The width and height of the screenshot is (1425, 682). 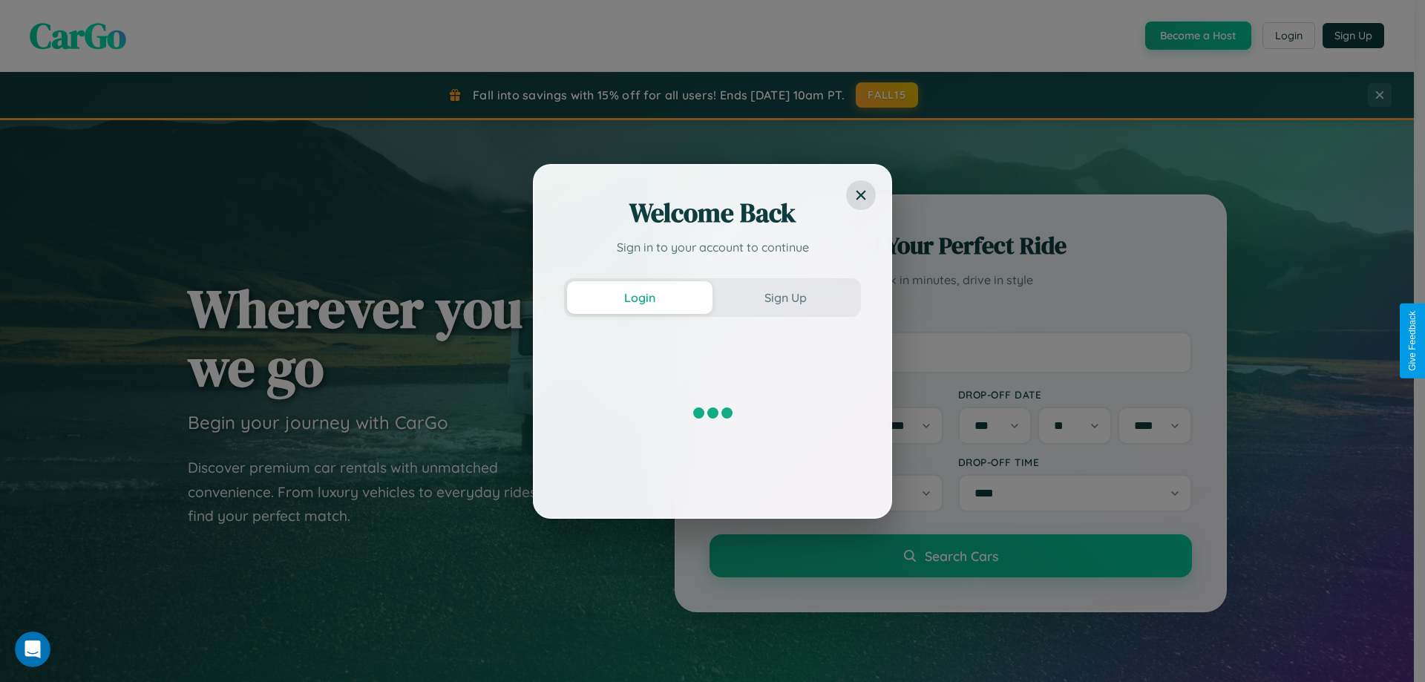 What do you see at coordinates (713, 213) in the screenshot?
I see `h2: Welcome Back` at bounding box center [713, 213].